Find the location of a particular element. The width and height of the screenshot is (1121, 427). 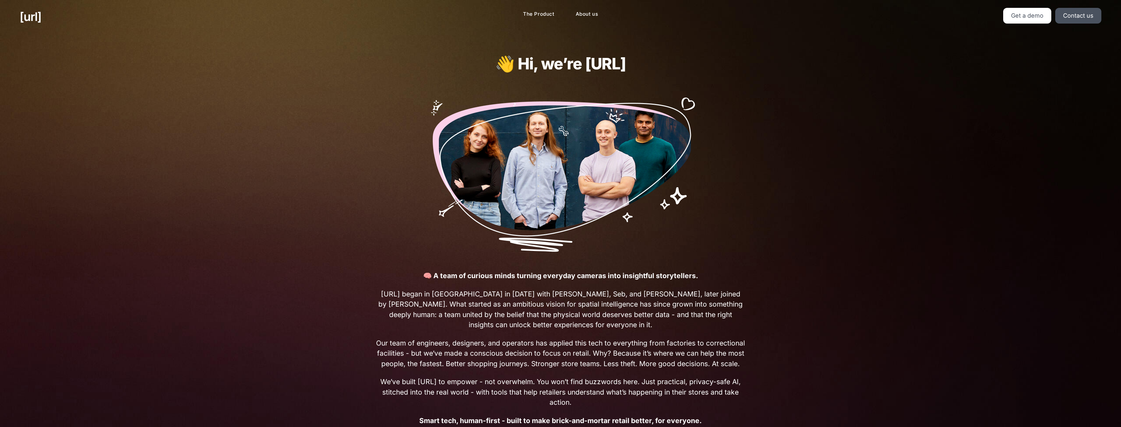

a: Get a demo is located at coordinates (1027, 16).